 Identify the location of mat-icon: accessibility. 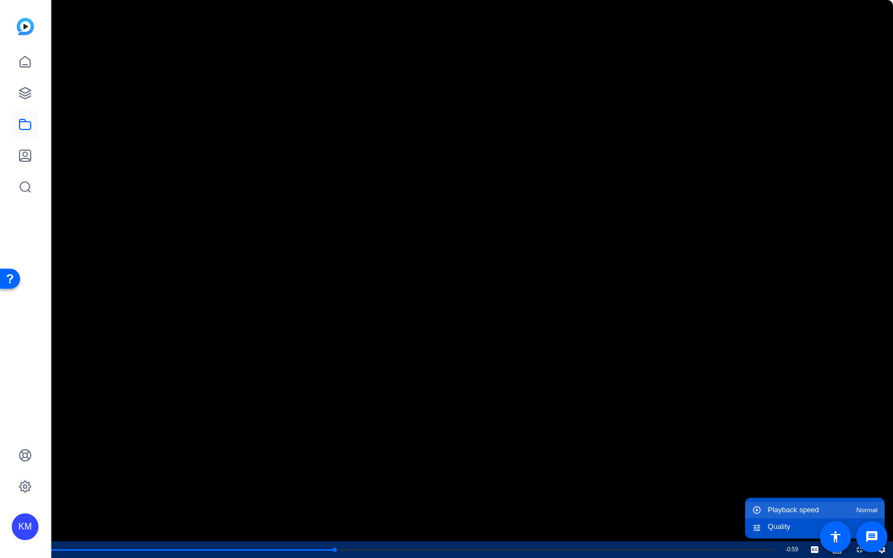
(836, 537).